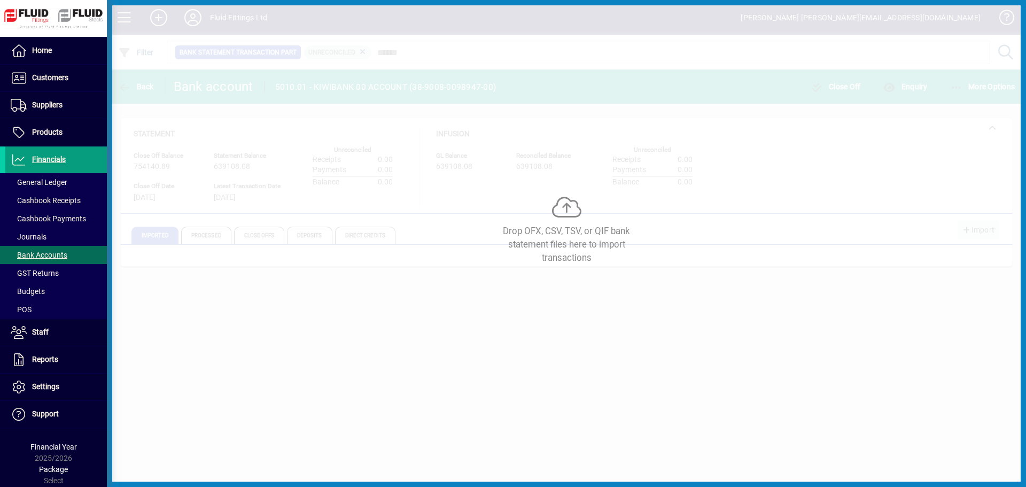  Describe the element at coordinates (47, 132) in the screenshot. I see `span: Products` at that location.